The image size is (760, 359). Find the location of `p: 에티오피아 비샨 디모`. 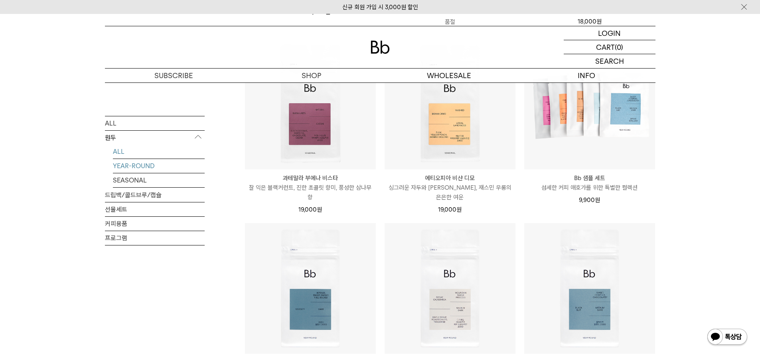

p: 에티오피아 비샨 디모 is located at coordinates (450, 178).